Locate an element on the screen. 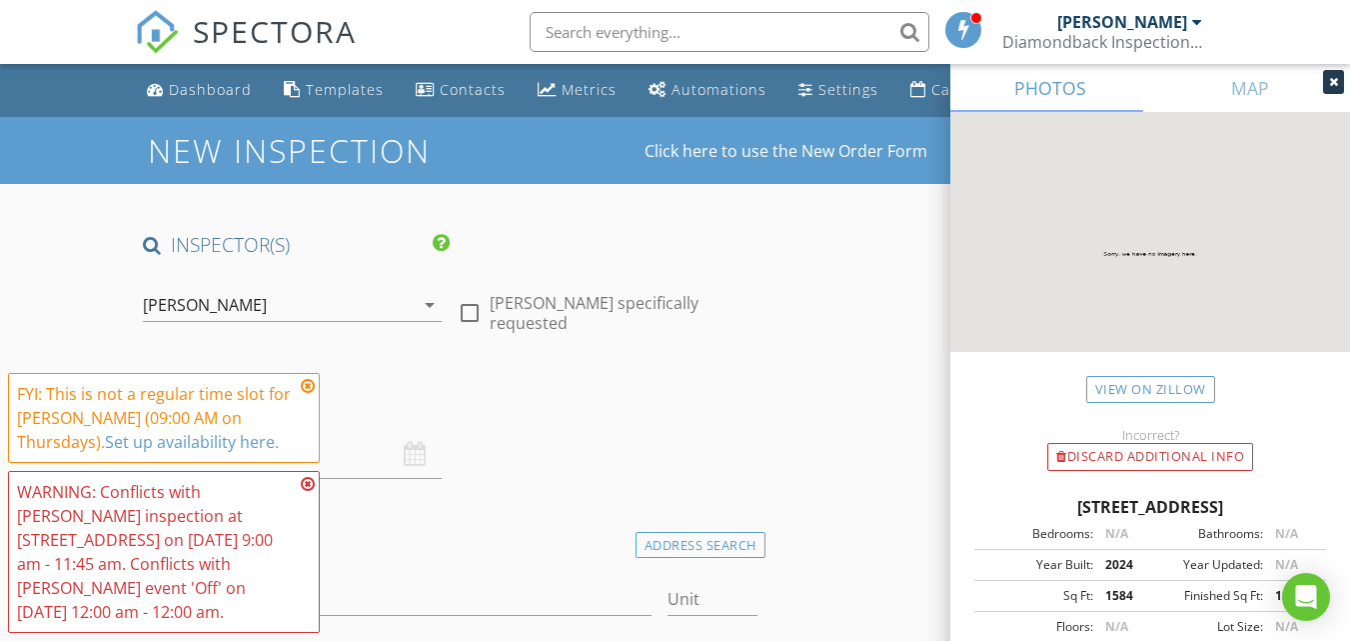 This screenshot has height=641, width=1350. div: Bedrooms: is located at coordinates (1036, 534).